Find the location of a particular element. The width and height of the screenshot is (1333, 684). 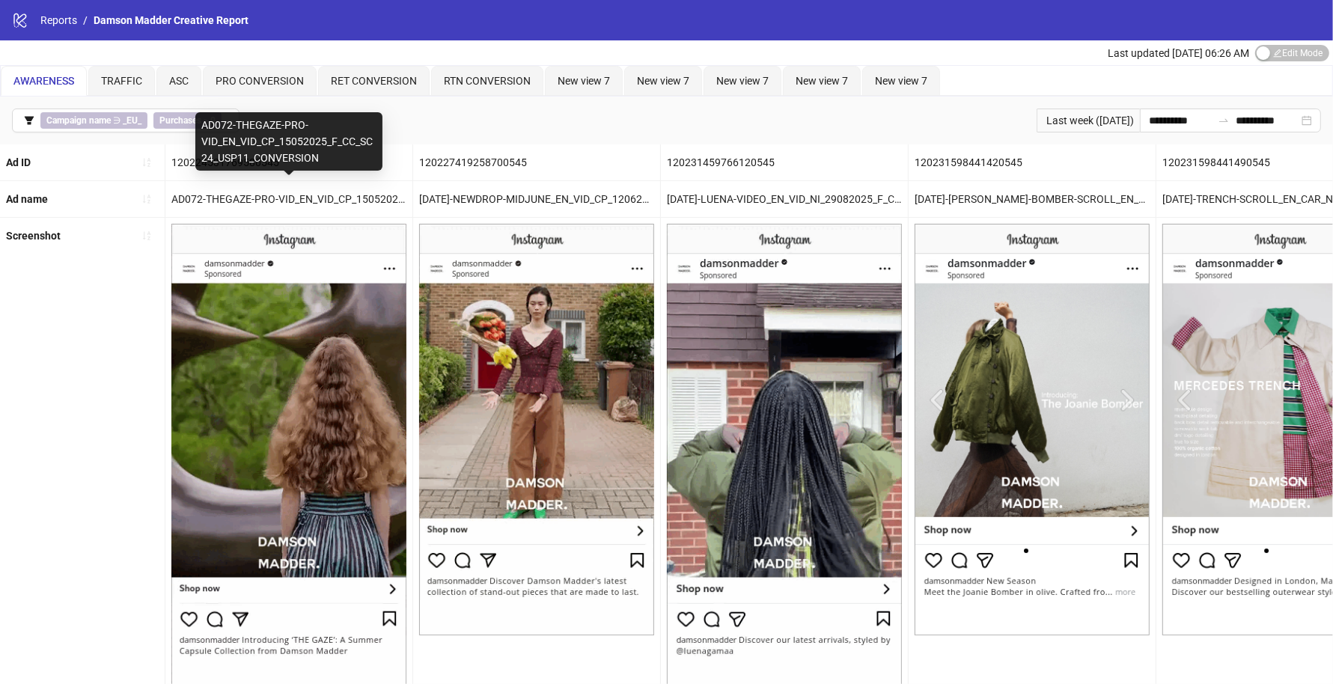

img: Screenshot 120231598441420545 is located at coordinates (1032, 430).